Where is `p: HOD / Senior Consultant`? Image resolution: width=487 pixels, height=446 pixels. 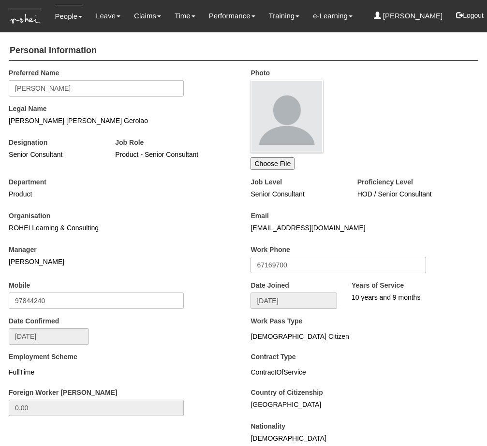
p: HOD / Senior Consultant is located at coordinates (406, 194).